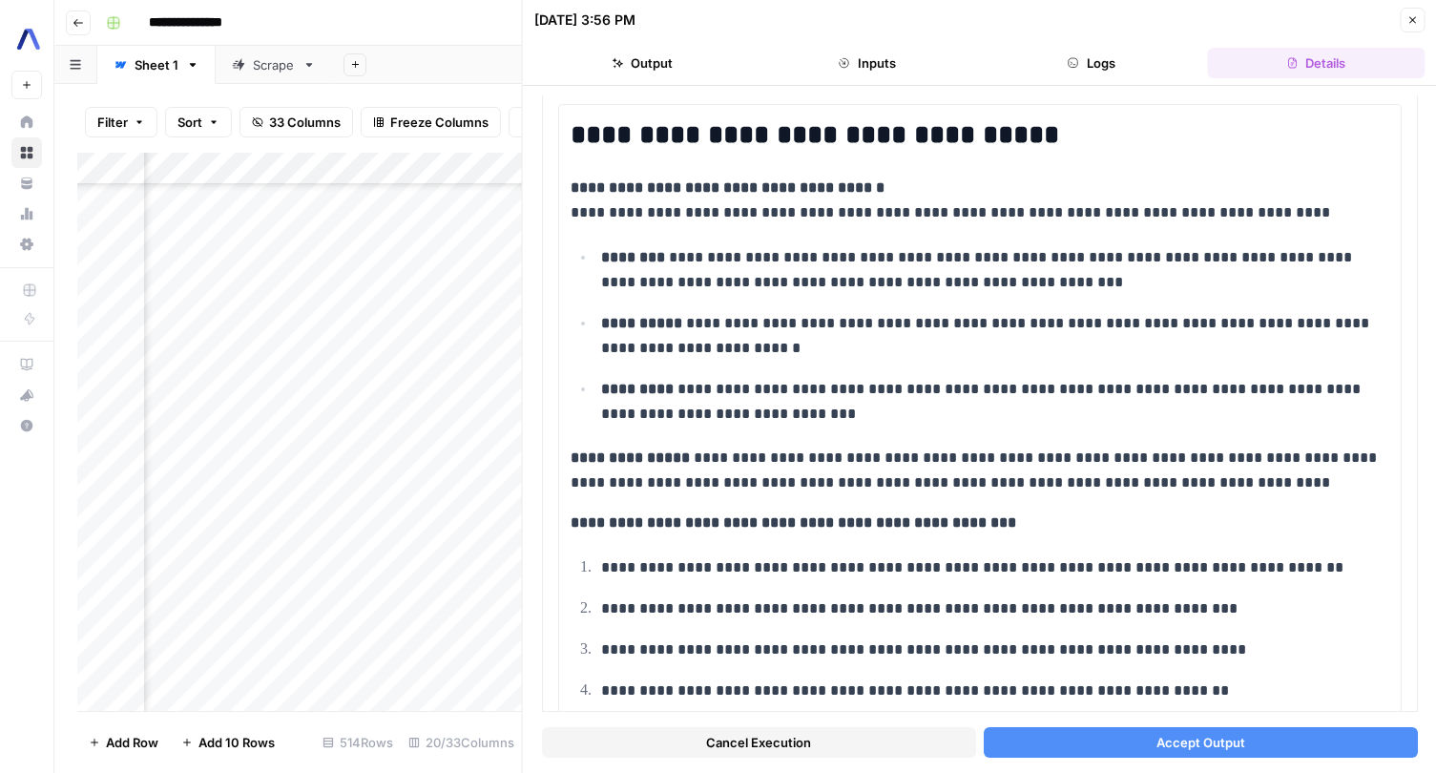  I want to click on a: Settings, so click(27, 244).